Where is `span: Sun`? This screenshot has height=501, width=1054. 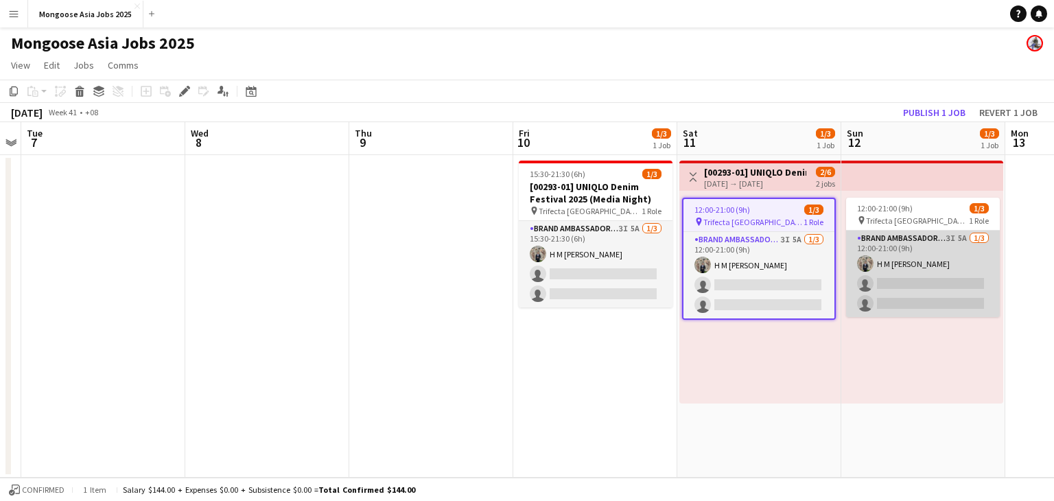 span: Sun is located at coordinates (855, 133).